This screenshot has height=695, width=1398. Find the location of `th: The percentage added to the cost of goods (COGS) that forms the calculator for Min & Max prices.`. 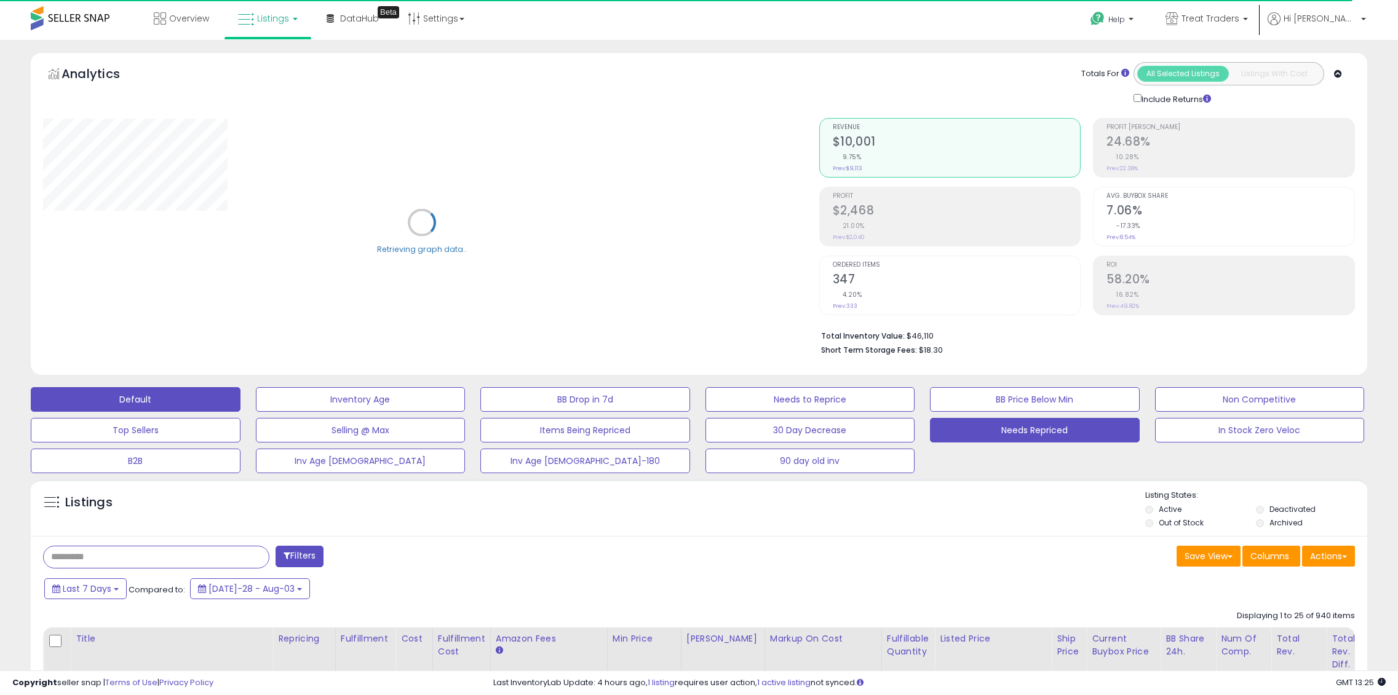

th: The percentage added to the cost of goods (COGS) that forms the calculator for Min & Max prices. is located at coordinates (823, 652).